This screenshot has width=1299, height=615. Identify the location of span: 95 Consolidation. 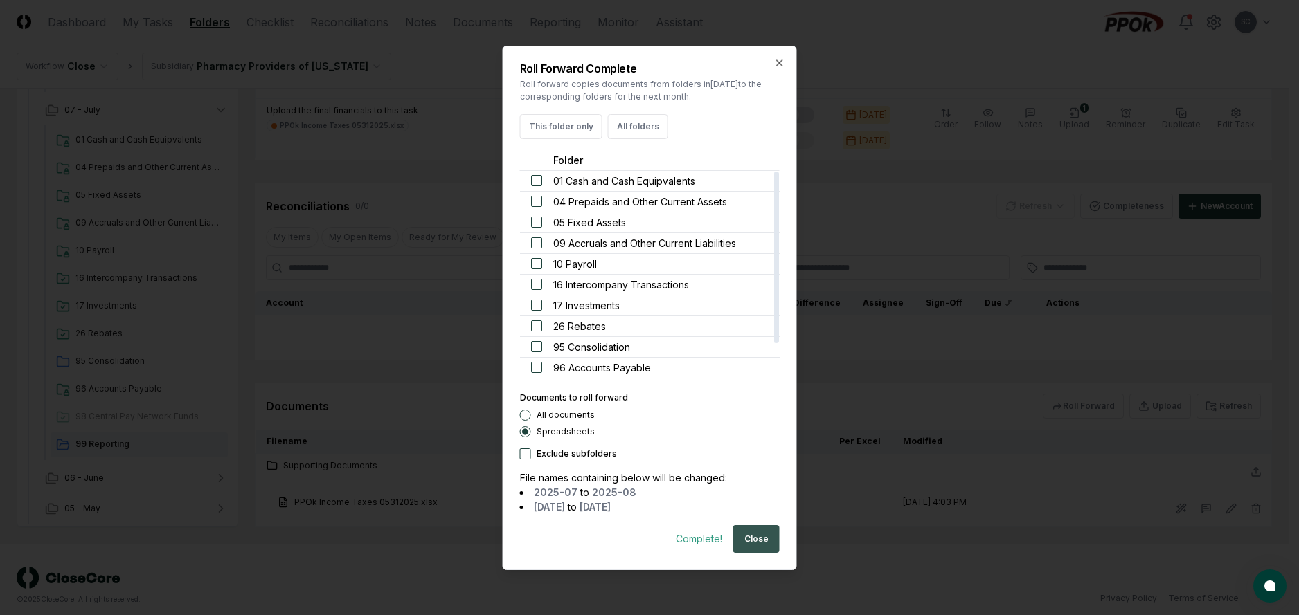
(591, 347).